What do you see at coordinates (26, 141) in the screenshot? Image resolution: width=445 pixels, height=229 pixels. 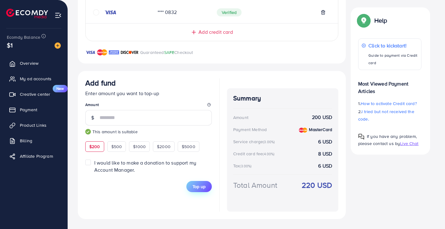 I see `span: Billing` at bounding box center [26, 141].